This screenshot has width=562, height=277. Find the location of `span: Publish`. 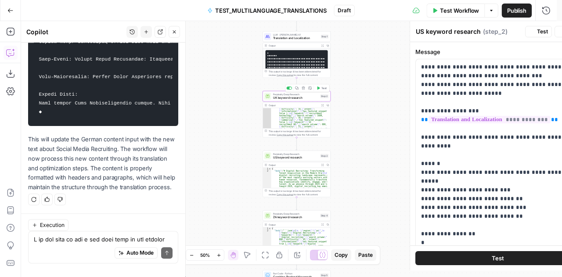

span: Publish is located at coordinates (517, 11).